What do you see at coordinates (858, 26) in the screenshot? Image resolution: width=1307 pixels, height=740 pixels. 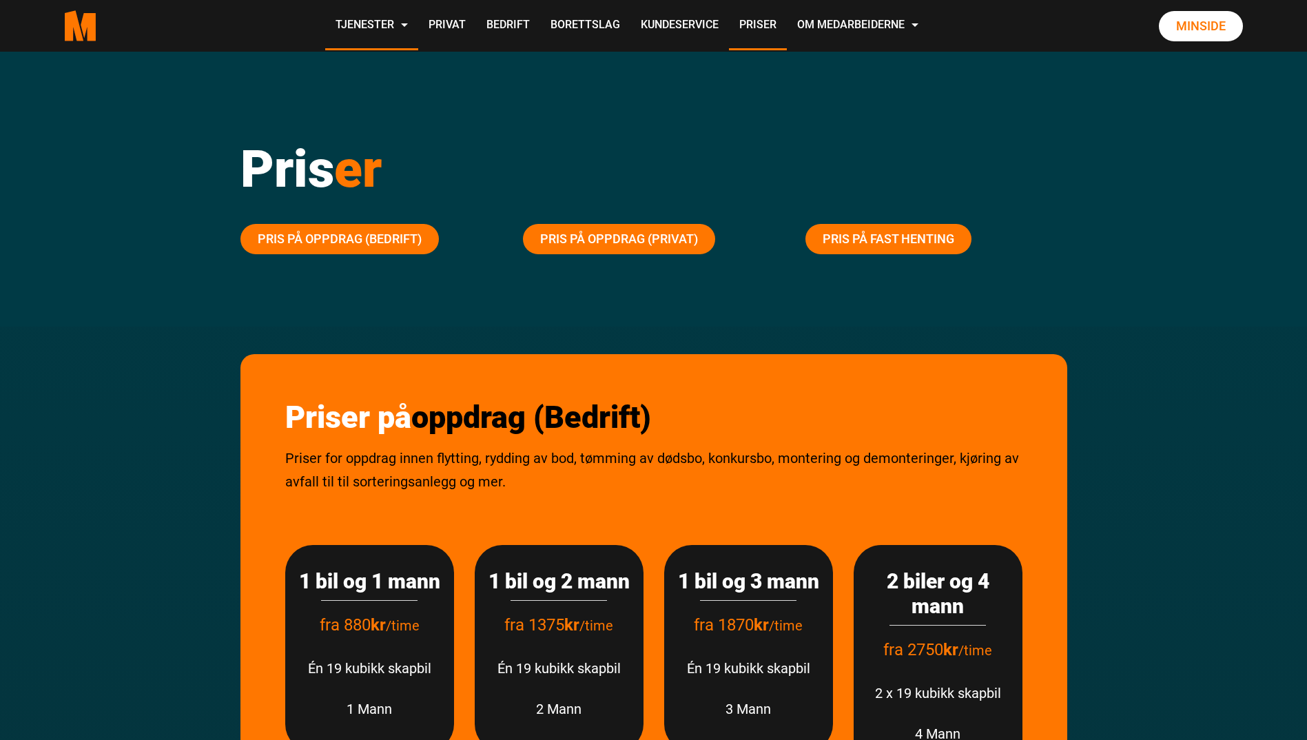 I see `a: Om Medarbeiderne` at bounding box center [858, 26].